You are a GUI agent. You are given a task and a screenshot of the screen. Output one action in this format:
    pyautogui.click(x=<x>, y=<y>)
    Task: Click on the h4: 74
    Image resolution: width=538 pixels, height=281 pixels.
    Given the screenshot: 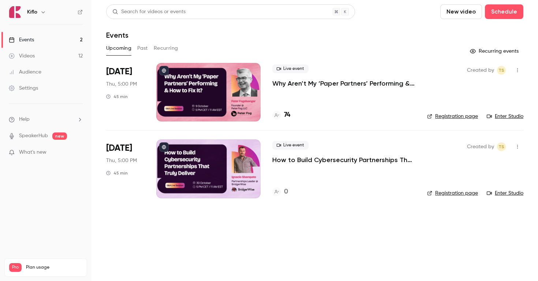 What is the action you would take?
    pyautogui.click(x=287, y=115)
    